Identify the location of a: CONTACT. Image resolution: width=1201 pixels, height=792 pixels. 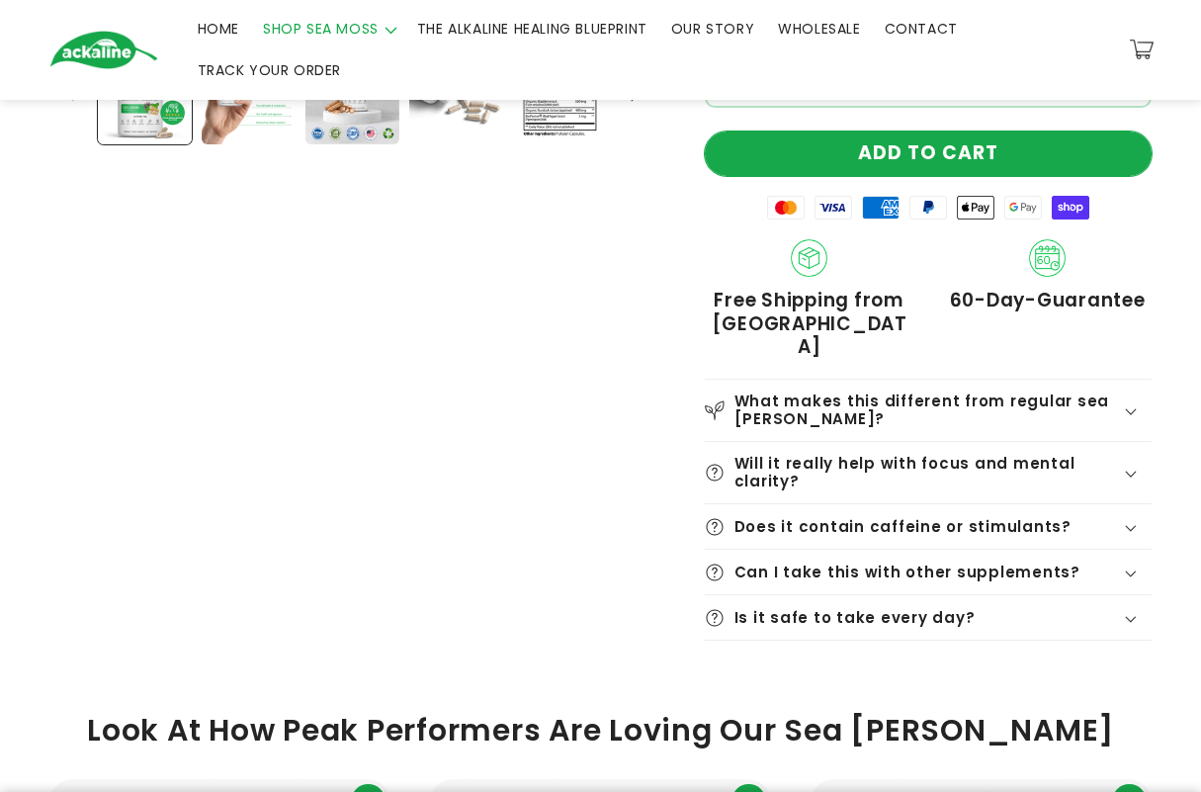
(921, 29).